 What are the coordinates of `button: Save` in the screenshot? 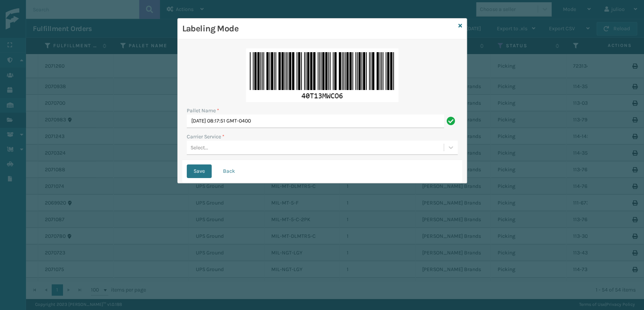 It's located at (199, 171).